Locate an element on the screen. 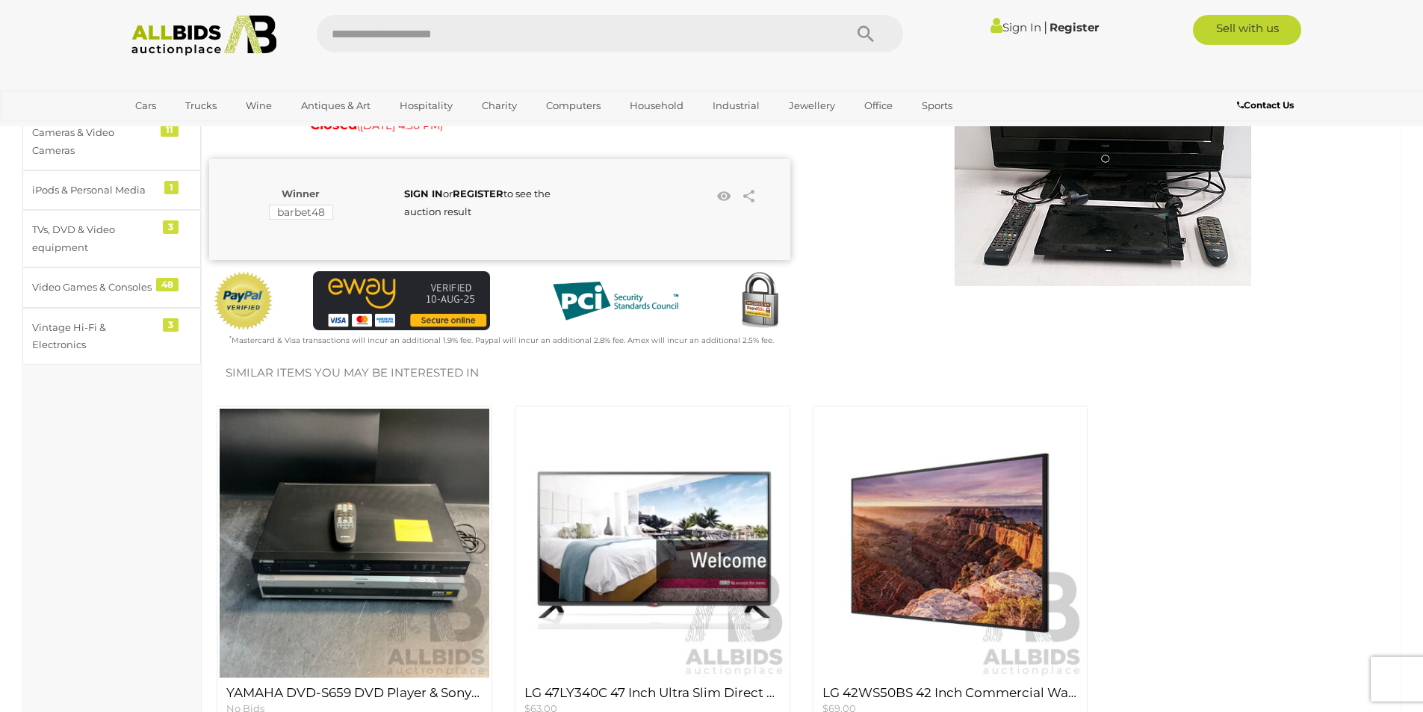 Image resolution: width=1423 pixels, height=712 pixels. div: 48 is located at coordinates (167, 285).